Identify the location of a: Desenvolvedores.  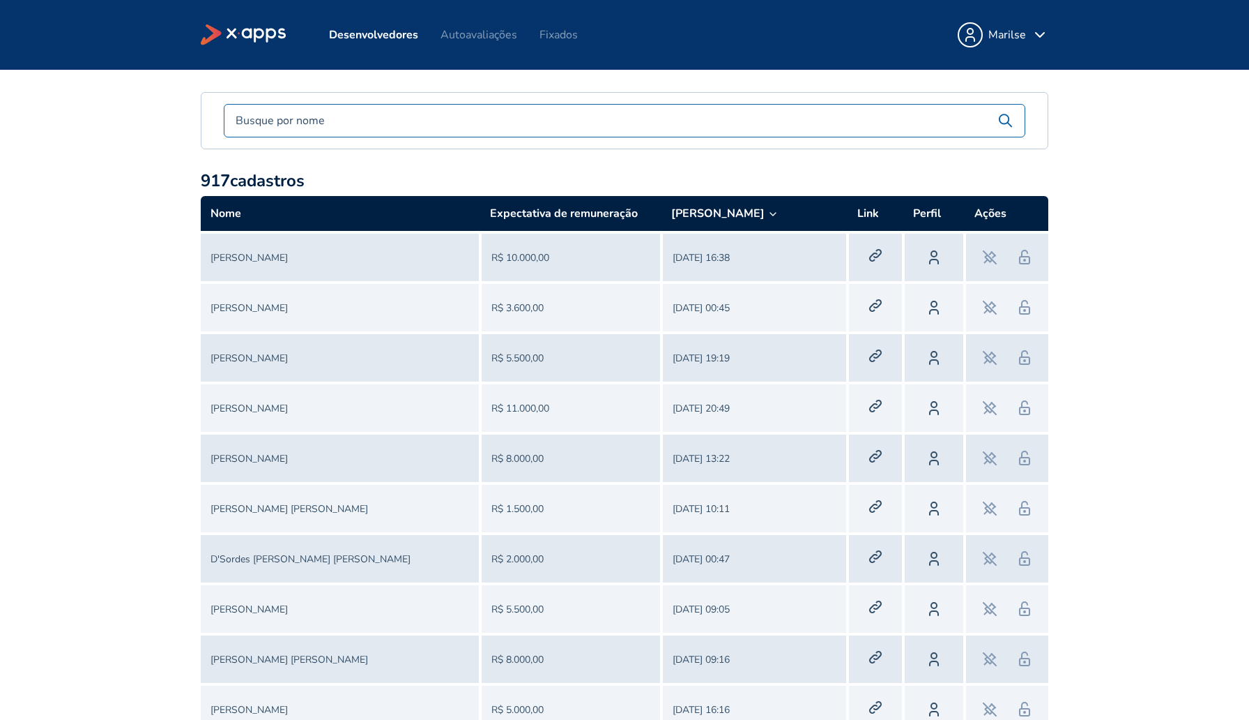
(374, 35).